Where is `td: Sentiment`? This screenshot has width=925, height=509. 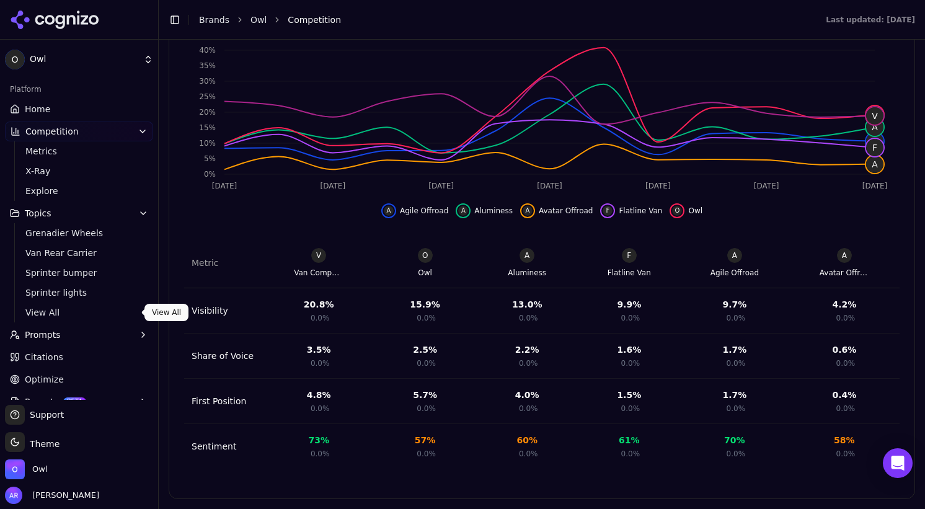
td: Sentiment is located at coordinates (224, 447).